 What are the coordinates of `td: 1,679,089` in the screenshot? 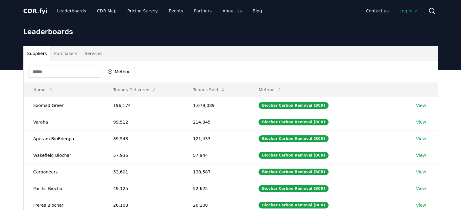 It's located at (216, 105).